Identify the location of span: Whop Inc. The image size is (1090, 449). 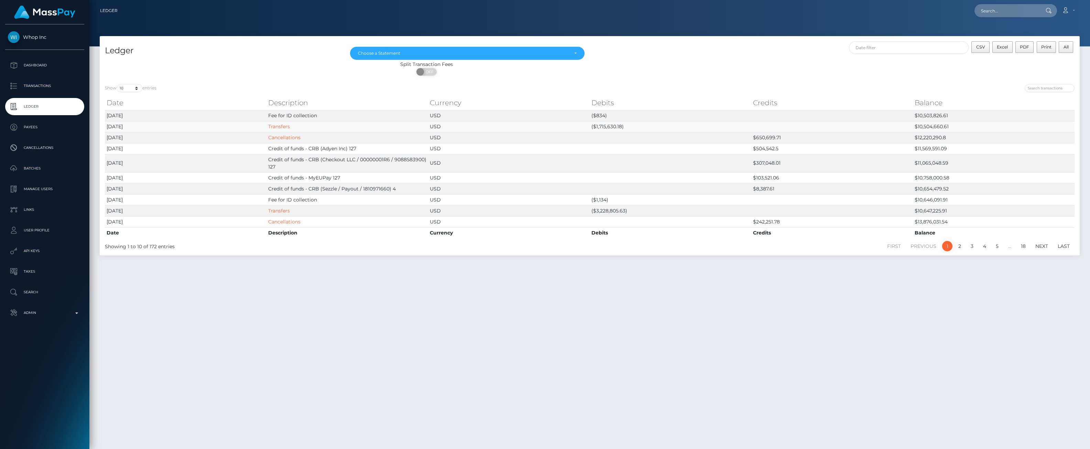
(45, 37).